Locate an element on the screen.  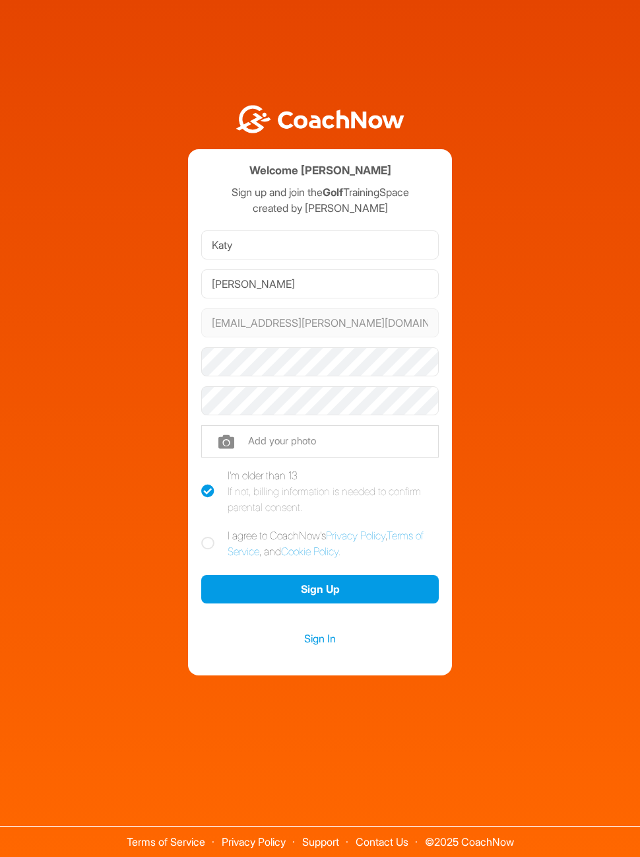
a: Cookie Policy is located at coordinates (310, 551).